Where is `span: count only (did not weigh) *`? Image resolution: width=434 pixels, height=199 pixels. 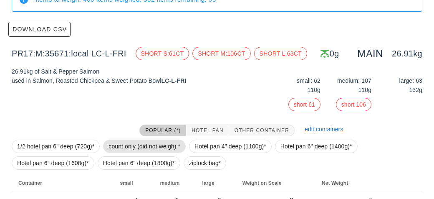
span: count only (did not weigh) * is located at coordinates (144, 146).